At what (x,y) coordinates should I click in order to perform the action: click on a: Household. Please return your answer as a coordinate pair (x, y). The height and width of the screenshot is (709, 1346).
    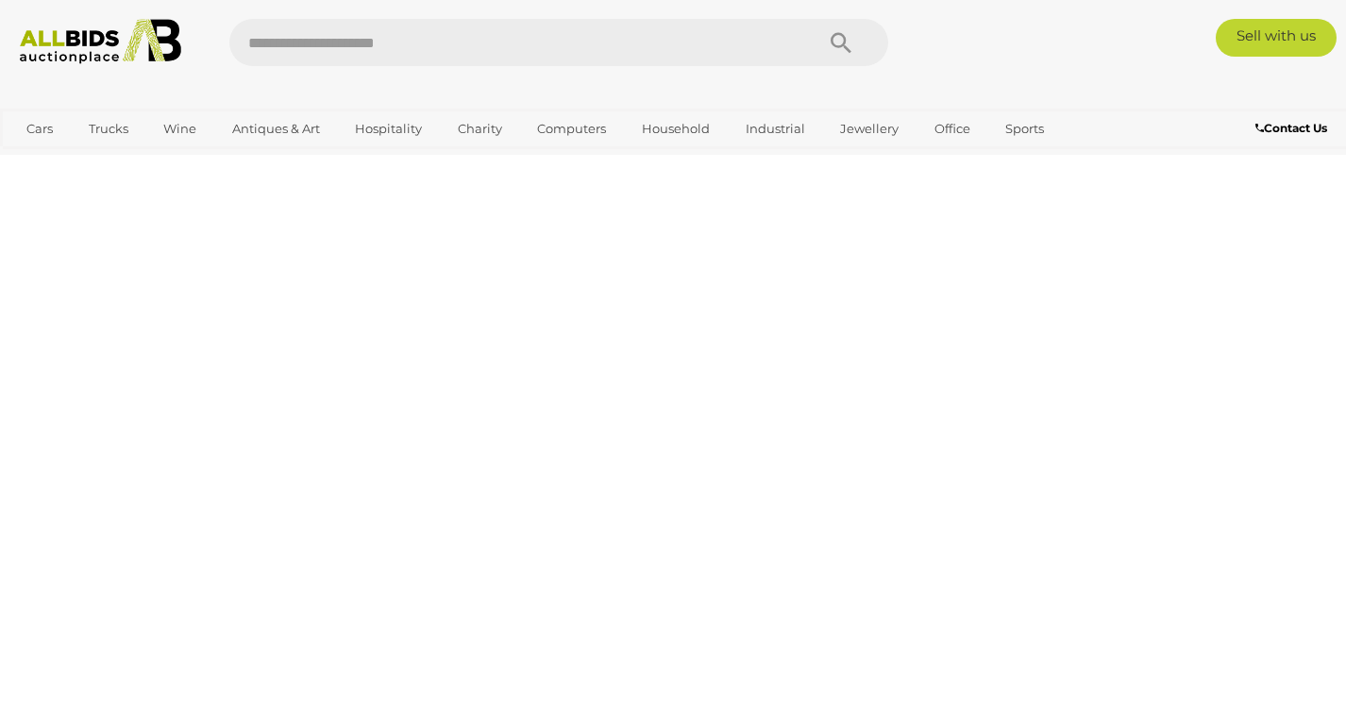
    Looking at the image, I should click on (676, 128).